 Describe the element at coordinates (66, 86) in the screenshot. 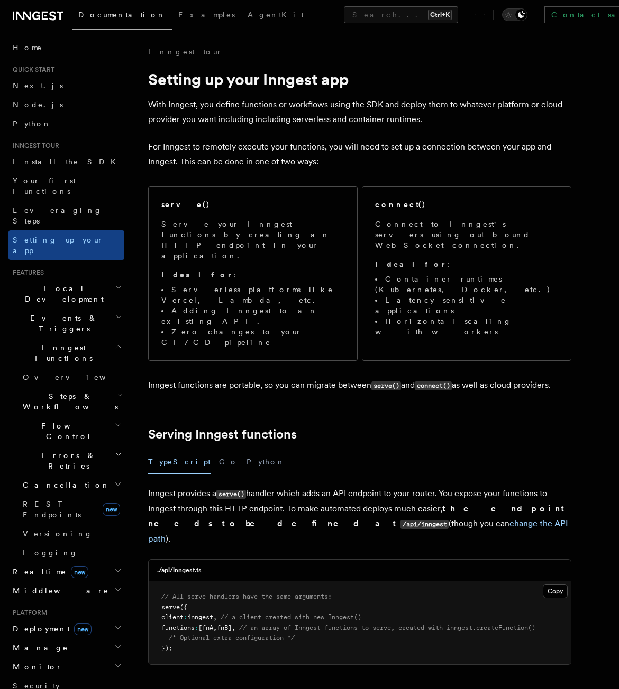

I see `a: Next.js` at that location.